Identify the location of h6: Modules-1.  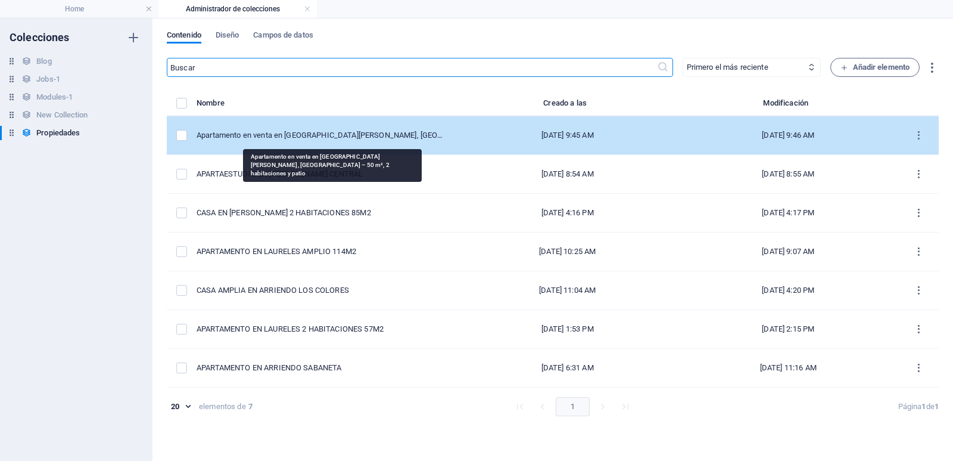
(54, 97).